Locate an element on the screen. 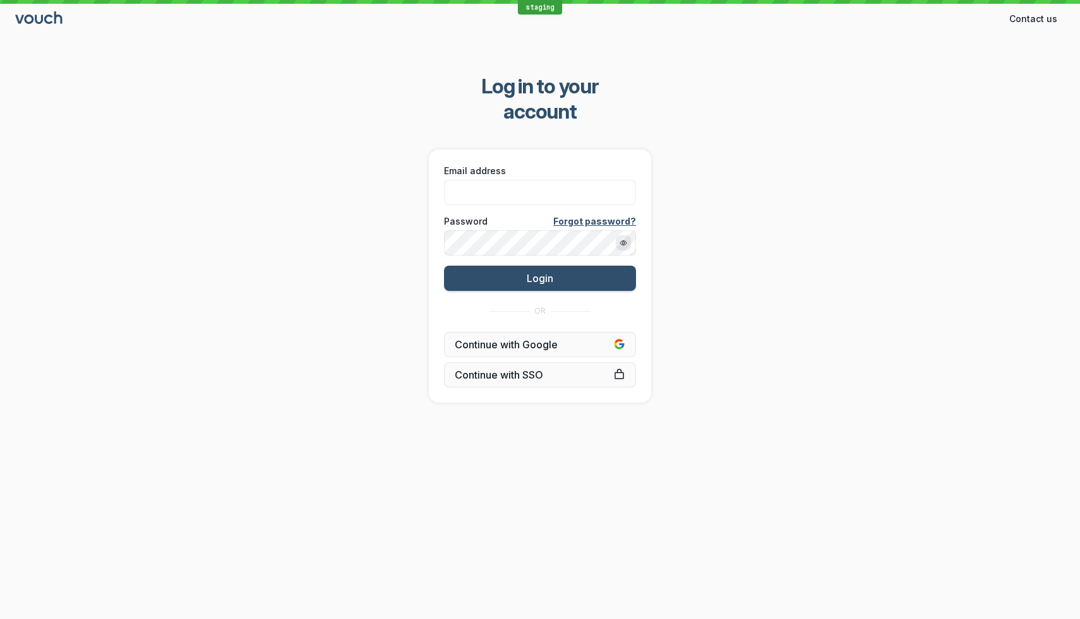  button: Show password is located at coordinates (623, 243).